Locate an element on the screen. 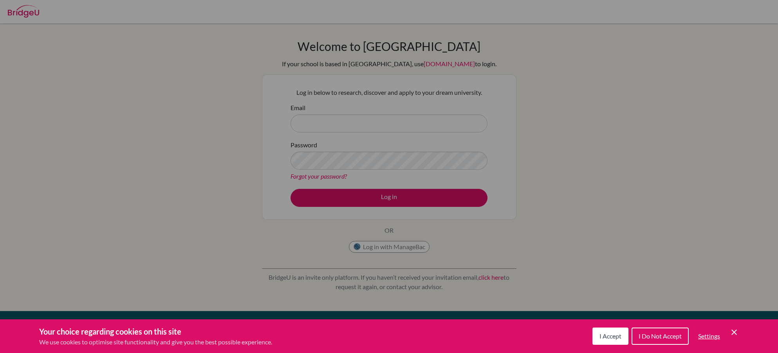  span: Settings is located at coordinates (709, 335).